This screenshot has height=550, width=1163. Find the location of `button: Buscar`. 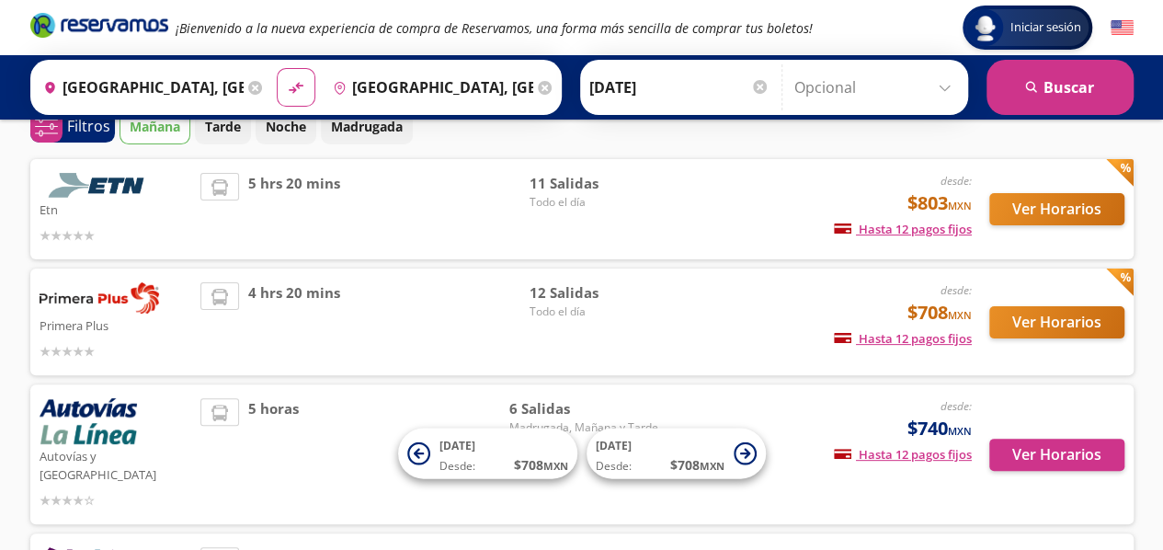

button: Buscar is located at coordinates (1060, 87).